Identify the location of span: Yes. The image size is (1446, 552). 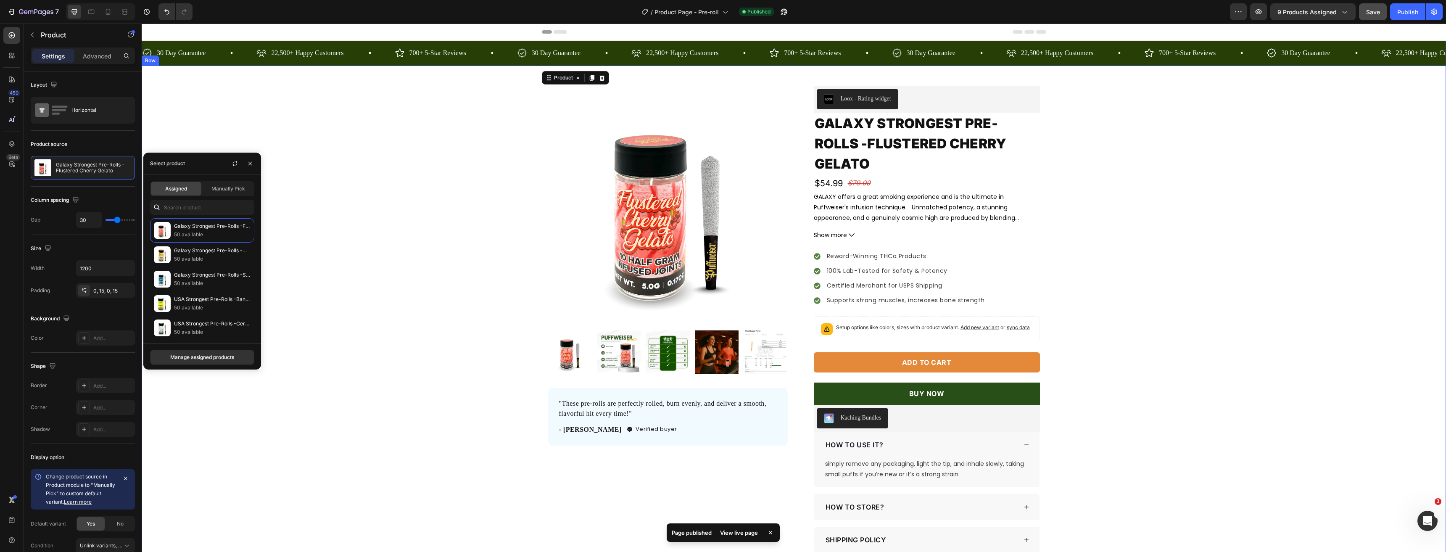
(91, 524).